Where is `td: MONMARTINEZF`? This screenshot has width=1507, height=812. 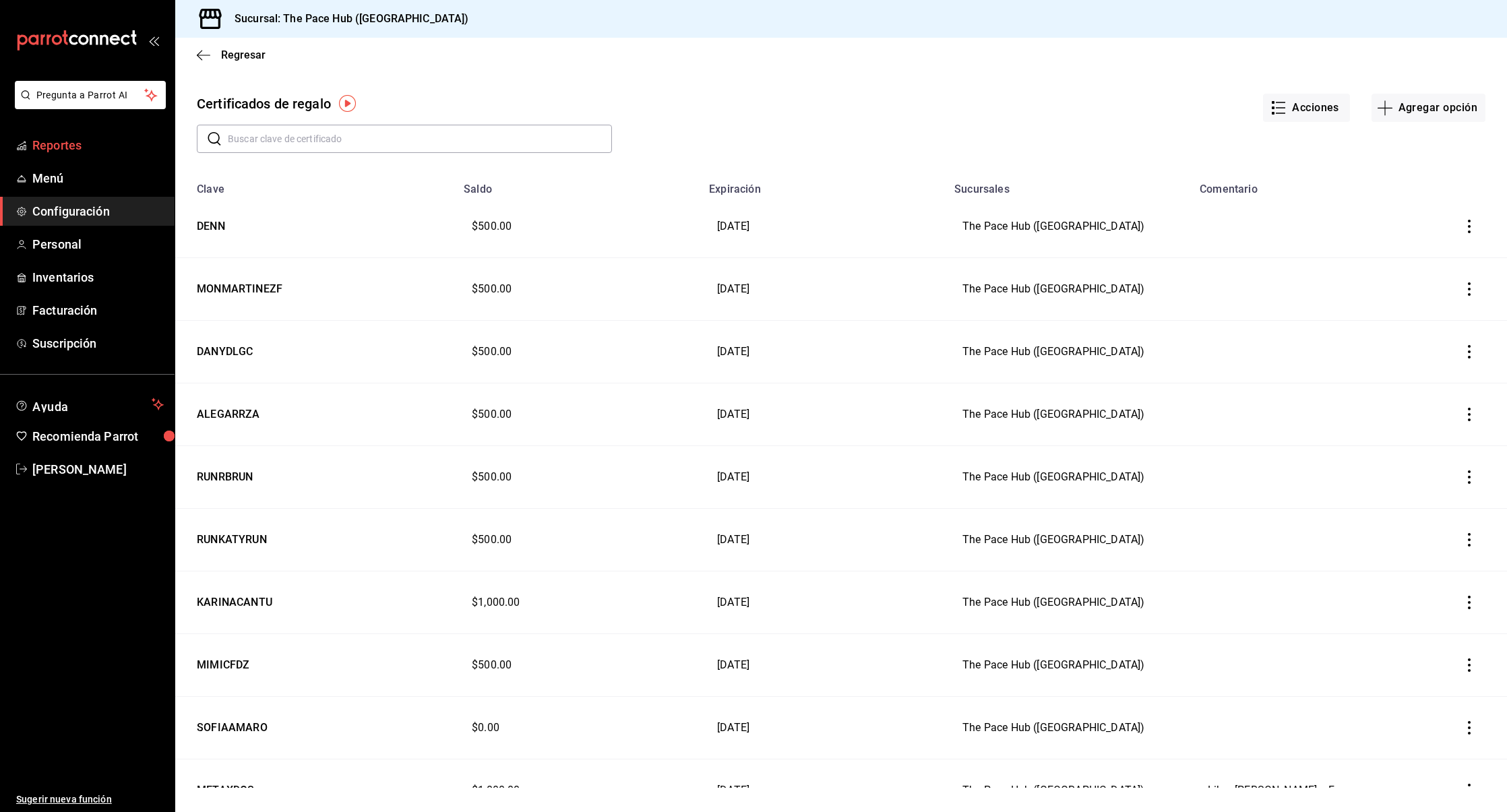 td: MONMARTINEZF is located at coordinates (316, 289).